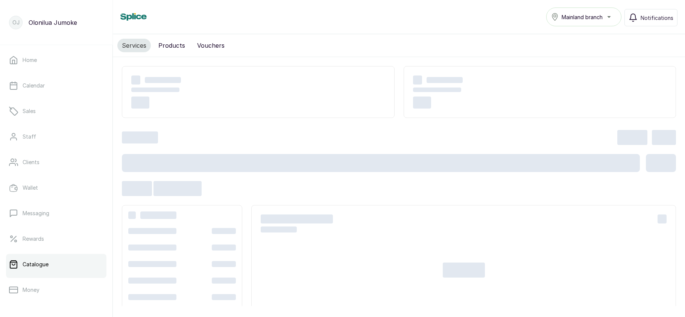  Describe the element at coordinates (134, 46) in the screenshot. I see `button: Services` at that location.